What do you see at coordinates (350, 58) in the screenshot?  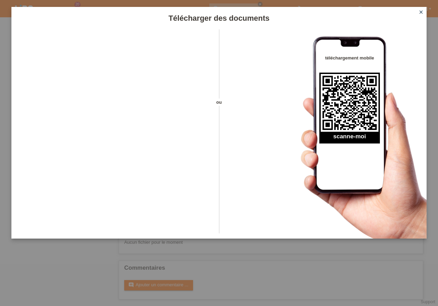 I see `h4: téléchargement mobile` at bounding box center [350, 58].